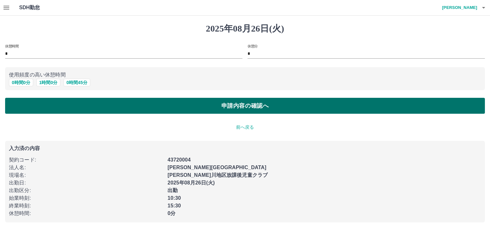  What do you see at coordinates (86, 191) in the screenshot?
I see `p: 出勤区分 :` at bounding box center [86, 191].